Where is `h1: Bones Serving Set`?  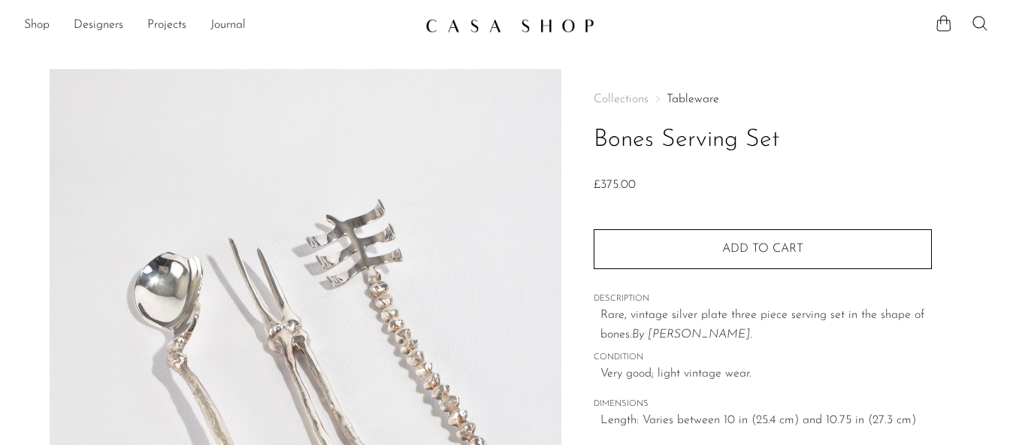
h1: Bones Serving Set is located at coordinates (763, 140).